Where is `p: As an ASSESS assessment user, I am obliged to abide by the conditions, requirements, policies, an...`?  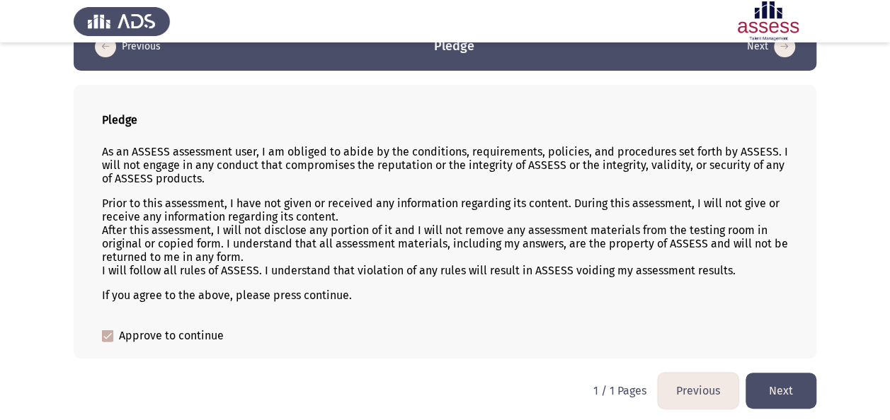 p: As an ASSESS assessment user, I am obliged to abide by the conditions, requirements, policies, an... is located at coordinates (444, 165).